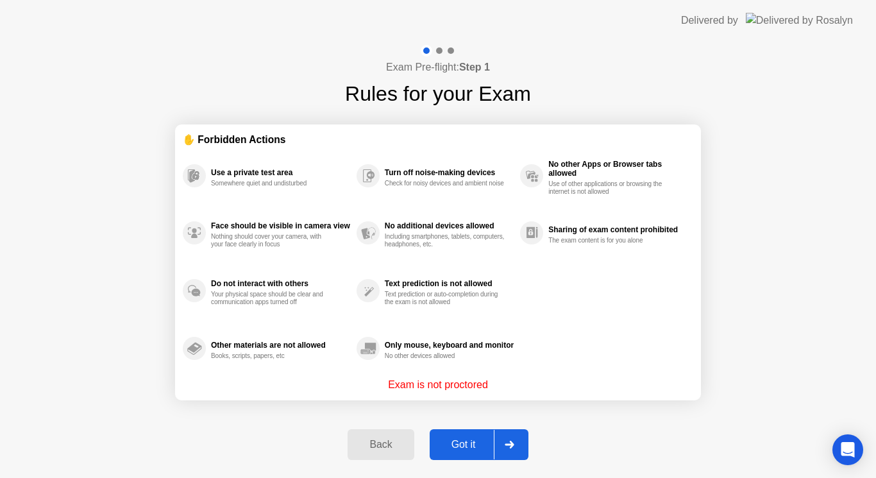 The height and width of the screenshot is (478, 876). I want to click on div: Including smartphones, tablets, computers, headphones, etc., so click(445, 240).